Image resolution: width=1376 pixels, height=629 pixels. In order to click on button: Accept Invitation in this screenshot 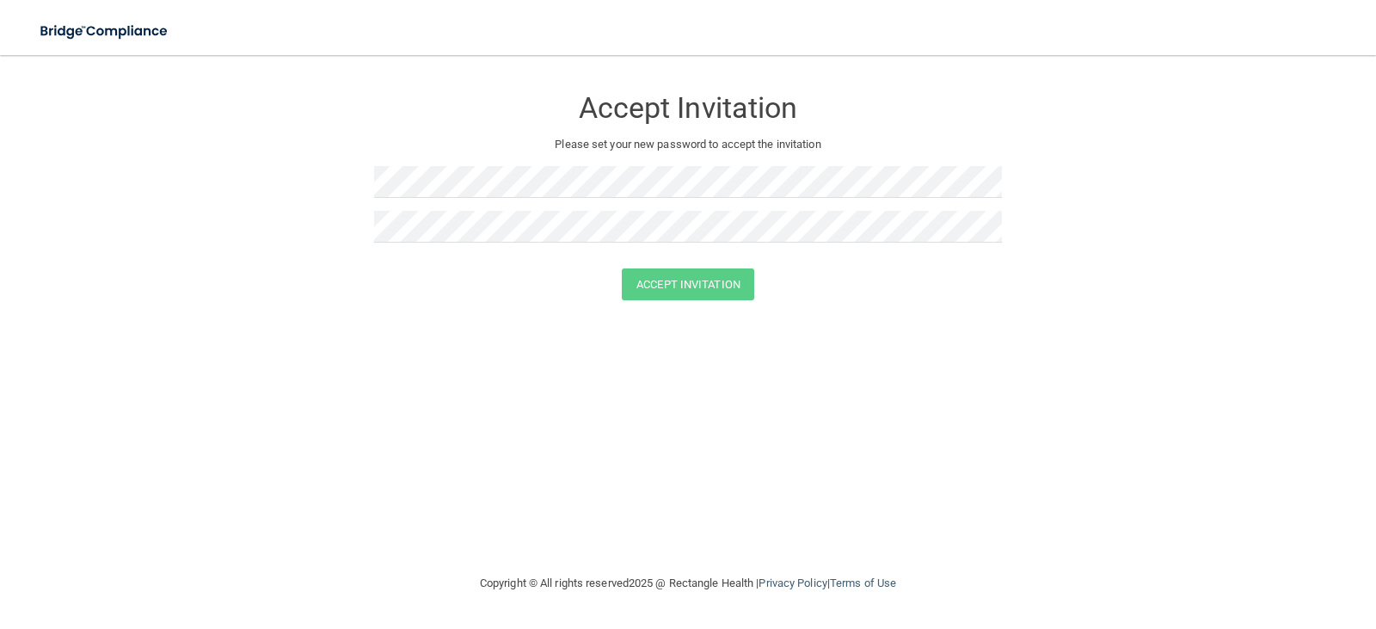, I will do `click(688, 284)`.